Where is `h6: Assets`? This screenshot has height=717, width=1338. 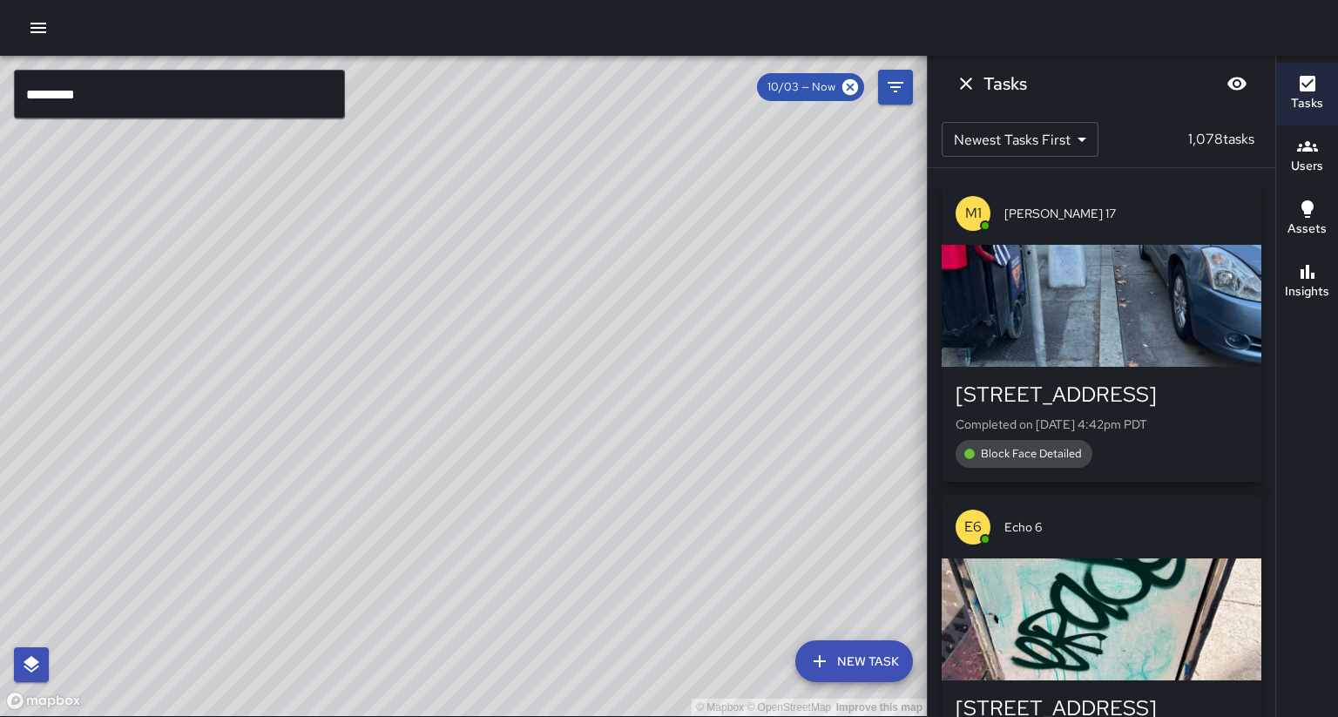
h6: Assets is located at coordinates (1307, 229).